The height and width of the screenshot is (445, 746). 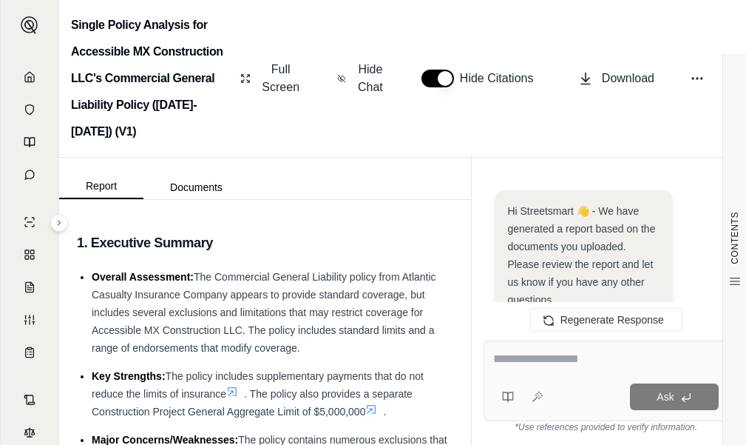 What do you see at coordinates (30, 25) in the screenshot?
I see `img: Expand sidebar` at bounding box center [30, 25].